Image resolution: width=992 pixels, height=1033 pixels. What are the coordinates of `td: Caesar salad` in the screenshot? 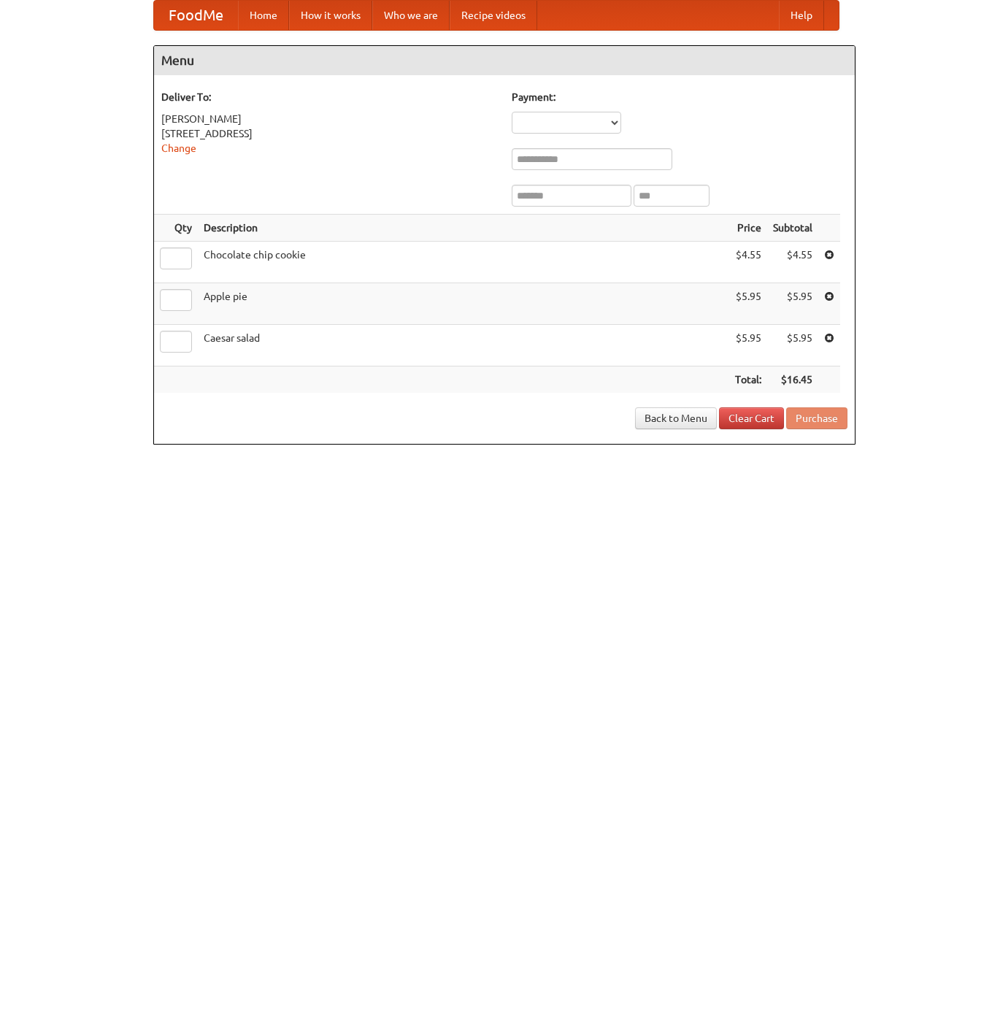 It's located at (464, 345).